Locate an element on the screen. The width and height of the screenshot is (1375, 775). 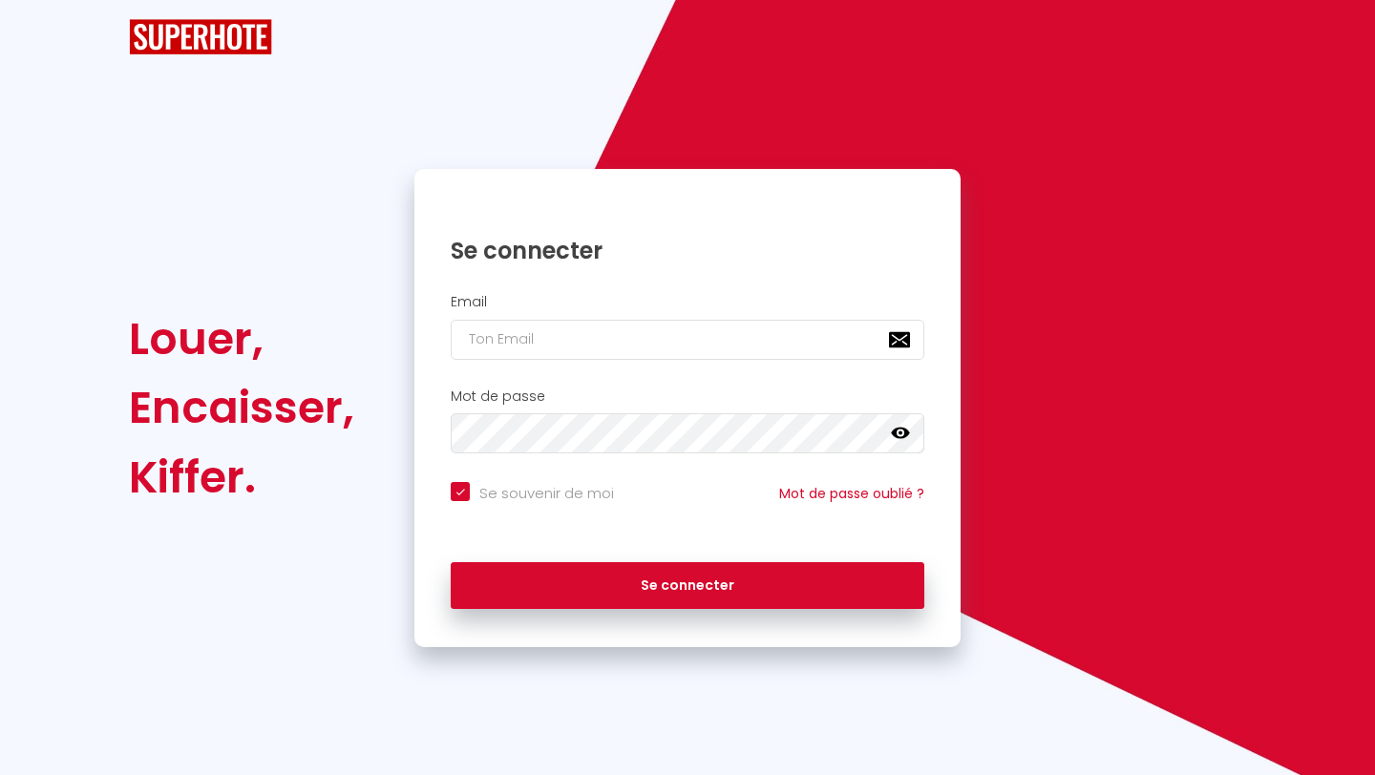
a: Mot de passe oublié ? is located at coordinates (852, 494).